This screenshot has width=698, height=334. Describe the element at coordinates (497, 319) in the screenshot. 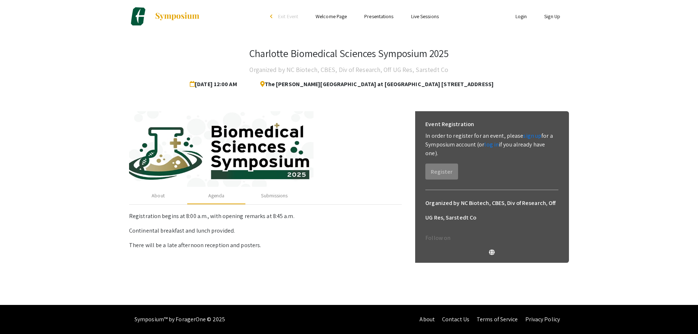

I see `a: Terms of Service` at that location.